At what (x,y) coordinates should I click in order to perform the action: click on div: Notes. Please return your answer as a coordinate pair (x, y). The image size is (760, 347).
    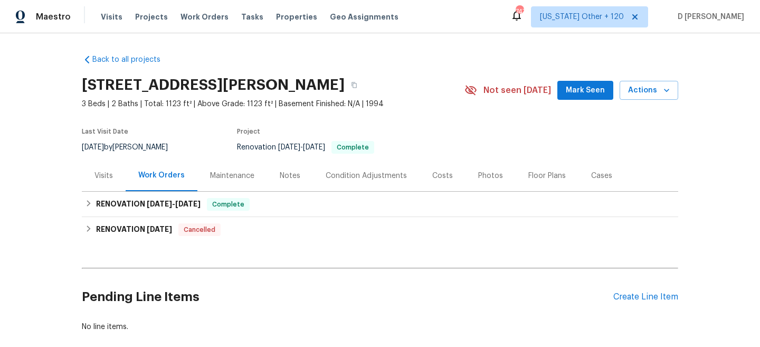
    Looking at the image, I should click on (290, 176).